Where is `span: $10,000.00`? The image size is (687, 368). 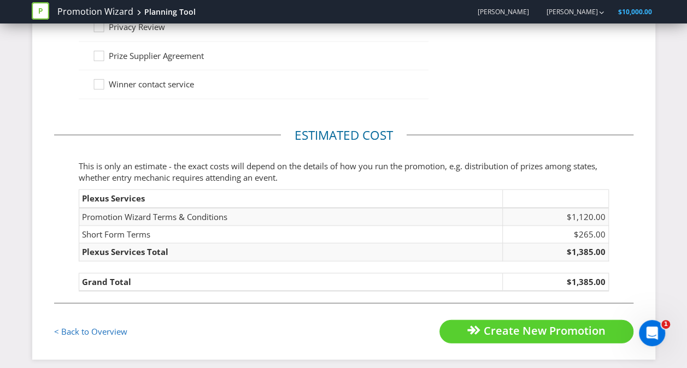 span: $10,000.00 is located at coordinates (635, 11).